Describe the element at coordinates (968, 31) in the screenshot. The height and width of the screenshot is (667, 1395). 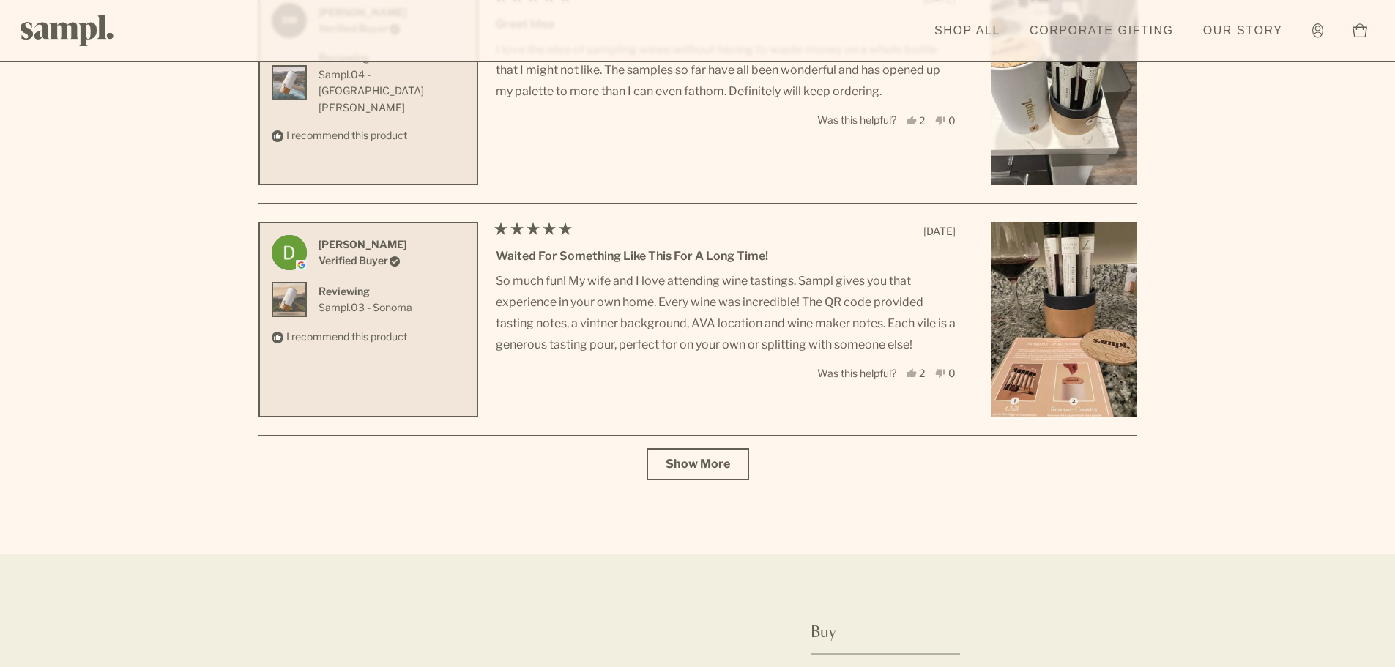
I see `a: Shop All` at that location.